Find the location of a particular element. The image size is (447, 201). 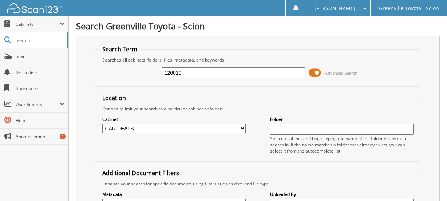

span: Advanced Search is located at coordinates (341, 73).